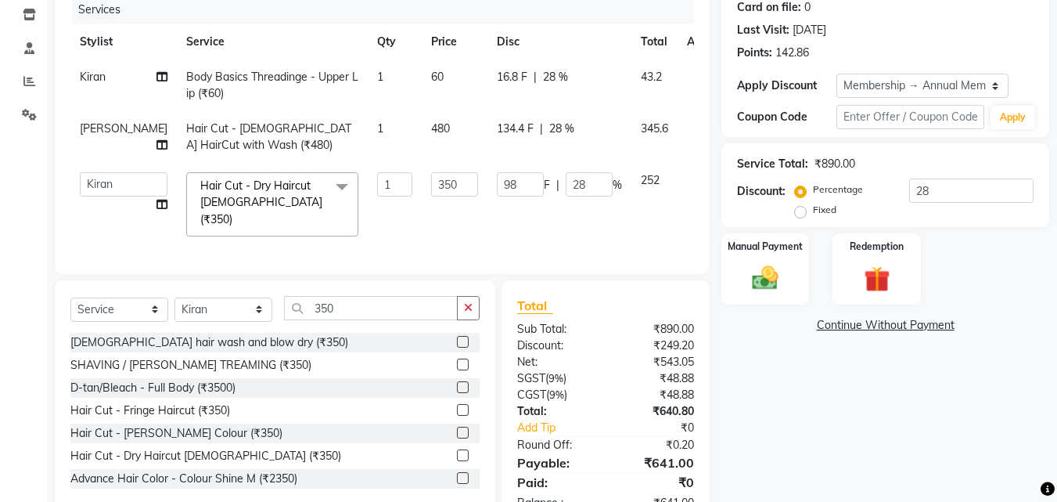 This screenshot has height=502, width=1057. I want to click on span: CGST, so click(531, 394).